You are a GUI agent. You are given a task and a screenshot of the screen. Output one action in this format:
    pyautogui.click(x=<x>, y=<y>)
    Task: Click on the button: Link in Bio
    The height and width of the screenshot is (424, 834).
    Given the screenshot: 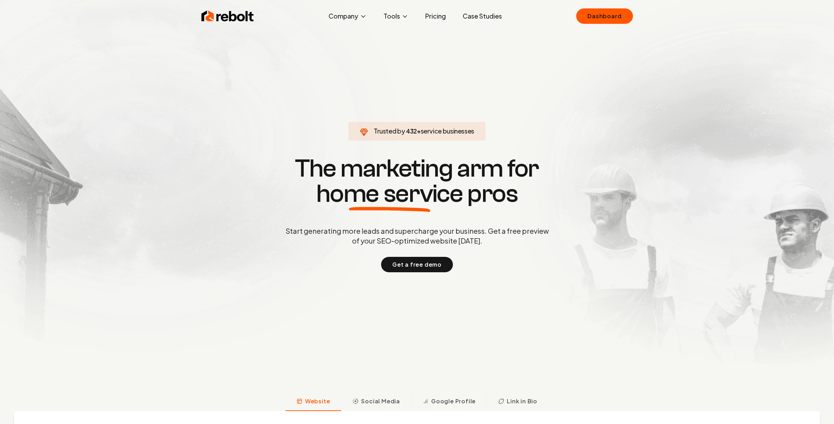 What is the action you would take?
    pyautogui.click(x=518, y=402)
    